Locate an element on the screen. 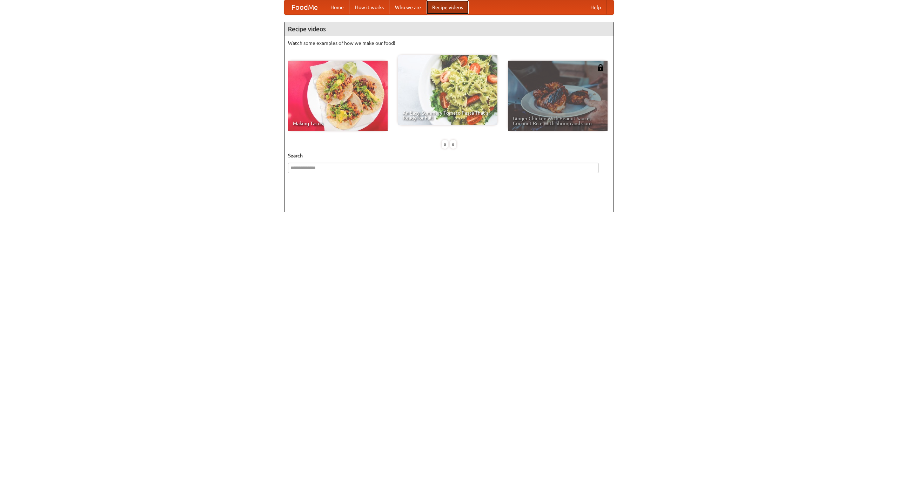 The image size is (898, 496). a: Recipe videos is located at coordinates (447, 7).